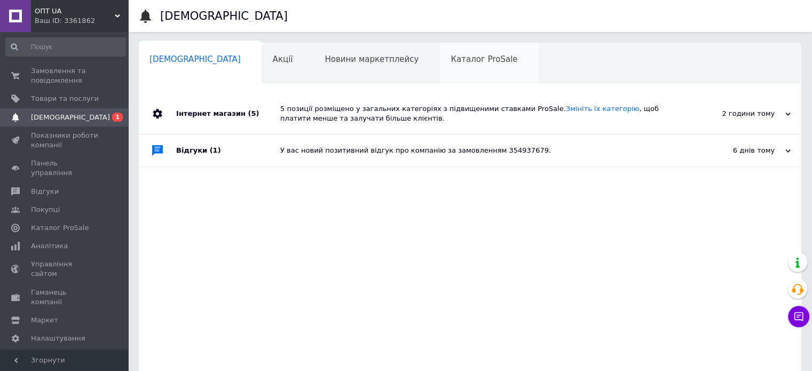 This screenshot has width=812, height=371. I want to click on span: Відгуки, so click(45, 192).